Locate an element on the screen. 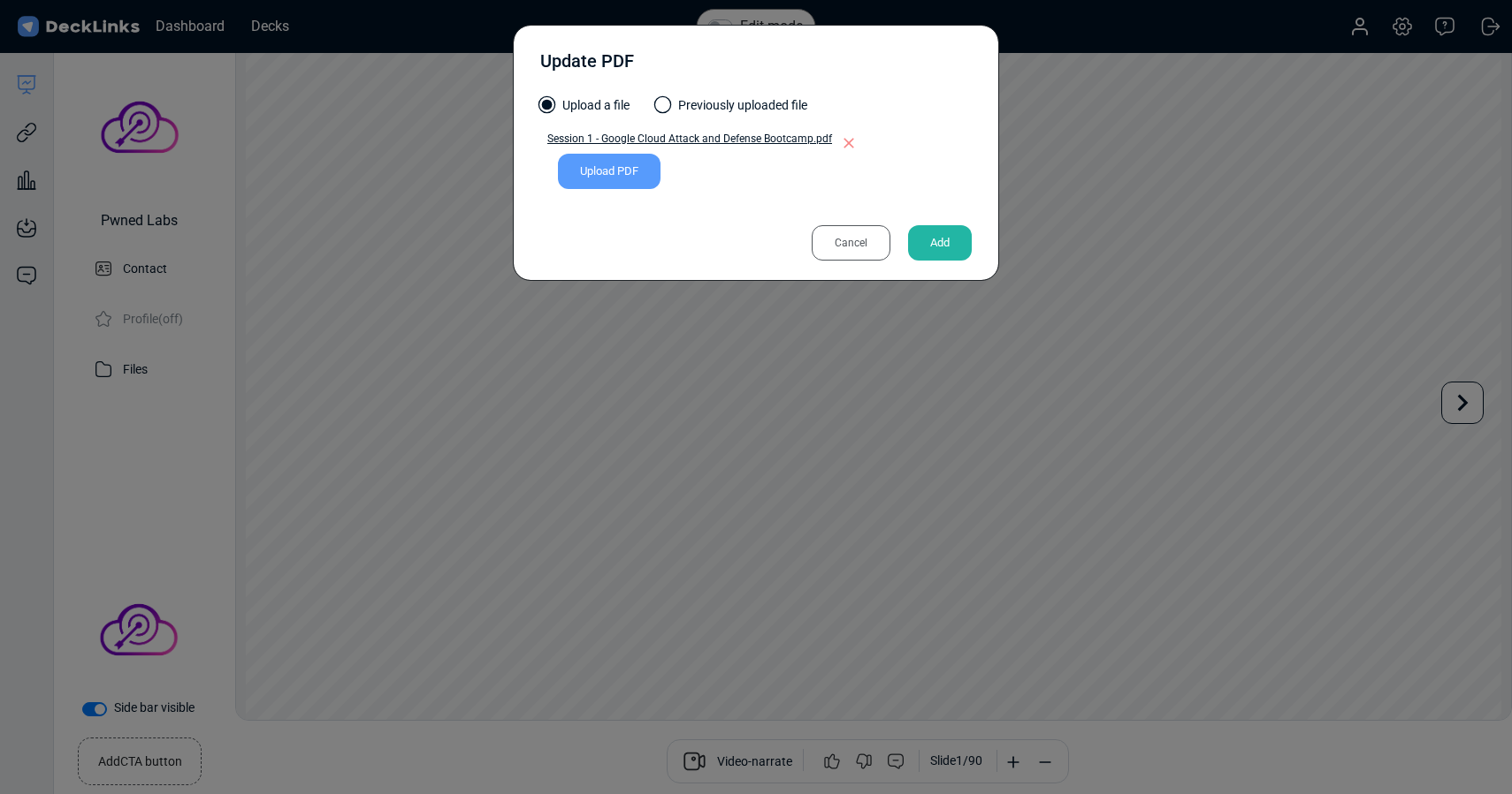 This screenshot has width=1512, height=794. div: Upload PDF is located at coordinates (609, 172).